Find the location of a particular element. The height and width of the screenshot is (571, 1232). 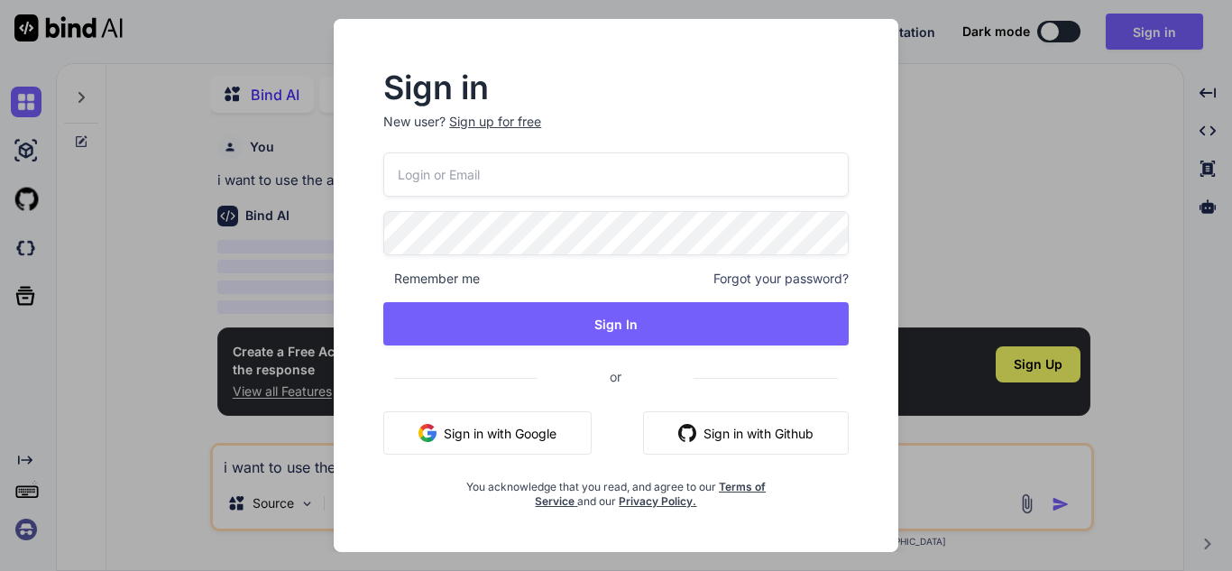

button: Sign in with Github is located at coordinates (746, 433).